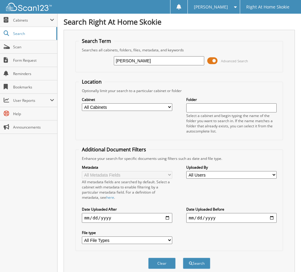  I want to click on span: Advanced Search, so click(234, 61).